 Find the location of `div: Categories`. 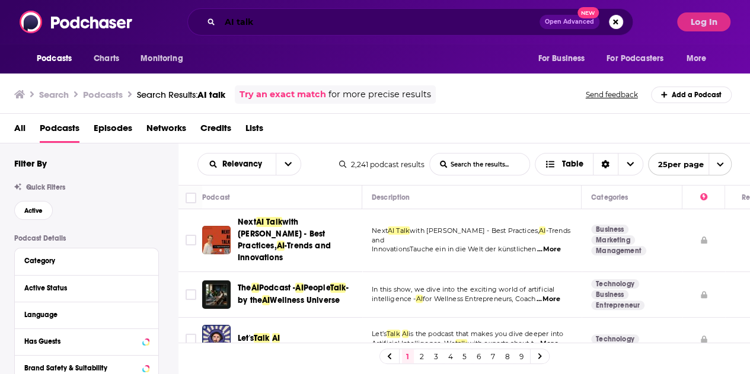

div: Categories is located at coordinates (609, 197).